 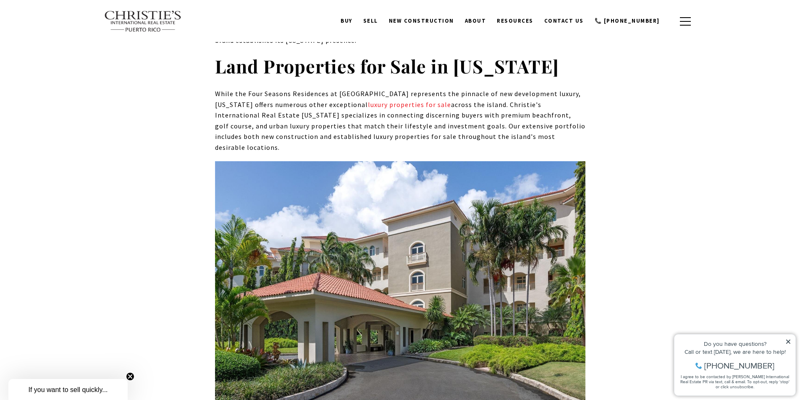 I want to click on a: luxury properties for sale, so click(x=409, y=105).